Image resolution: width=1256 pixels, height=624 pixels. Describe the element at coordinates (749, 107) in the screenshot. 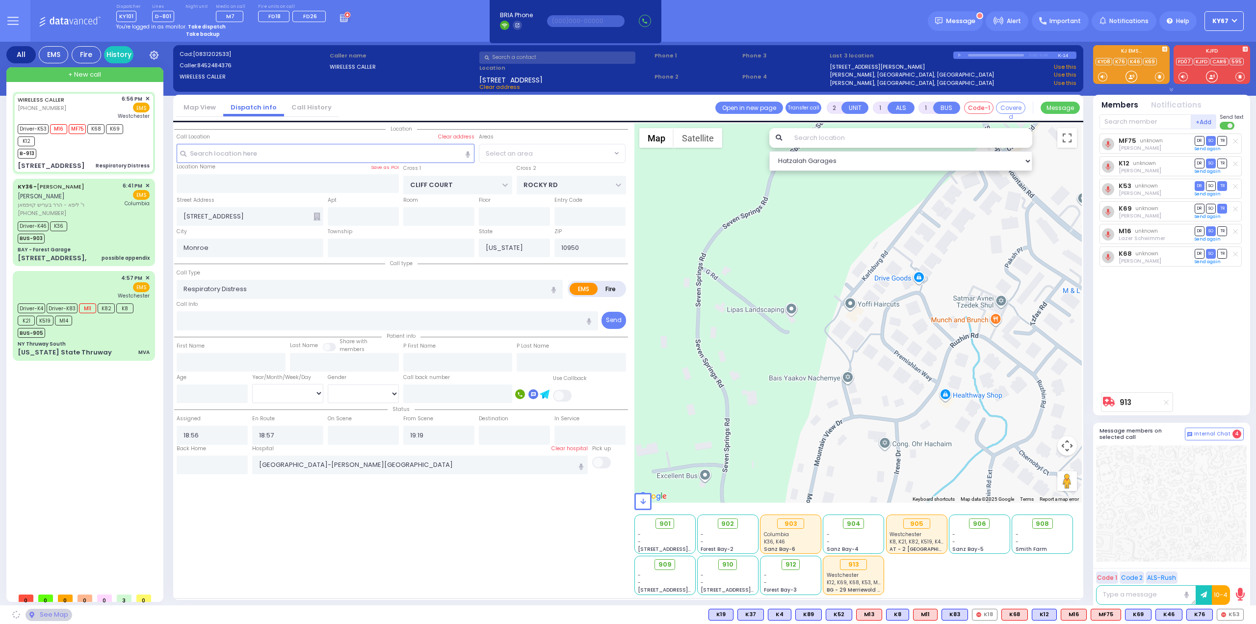

I see `a: Open in new page` at that location.